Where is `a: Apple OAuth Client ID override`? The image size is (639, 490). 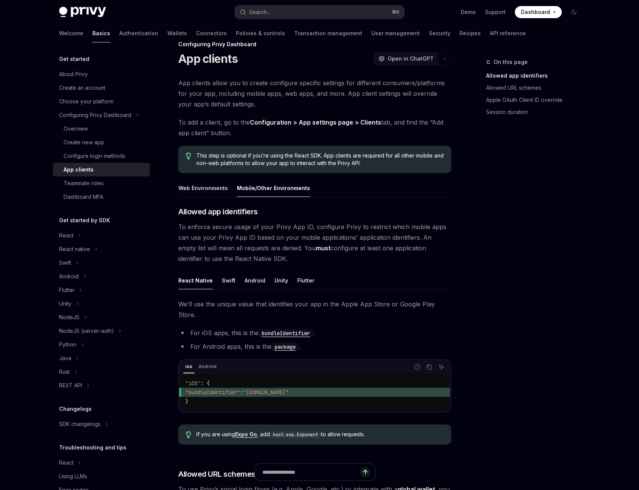
a: Apple OAuth Client ID override is located at coordinates (536, 100).